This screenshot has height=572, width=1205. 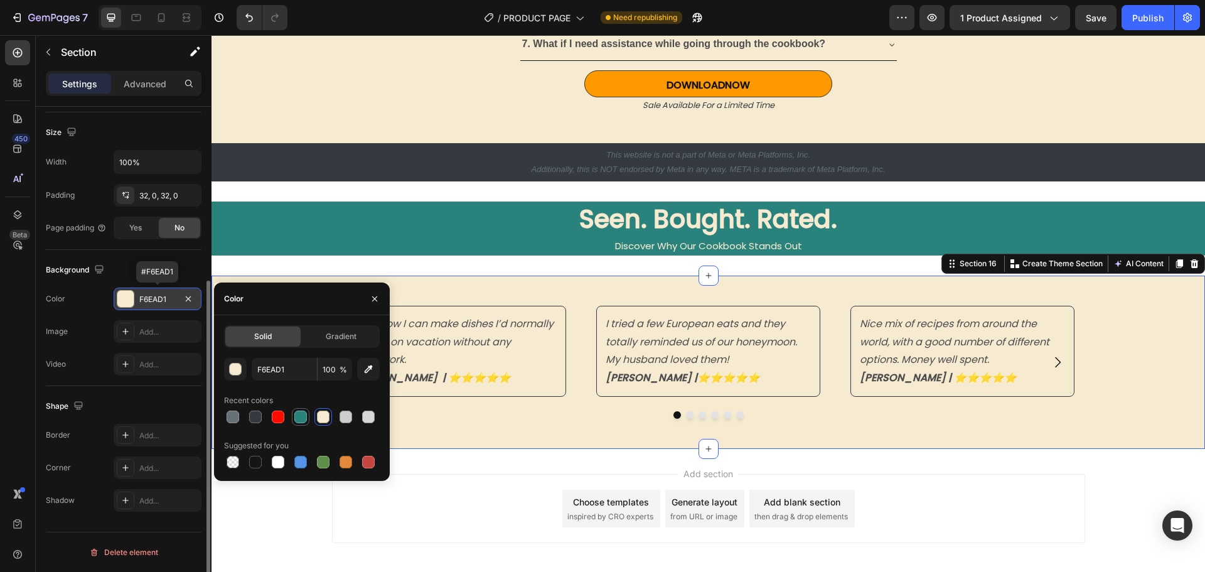 What do you see at coordinates (484, 50) in the screenshot?
I see `strong: DOWNLOAD` at bounding box center [484, 50].